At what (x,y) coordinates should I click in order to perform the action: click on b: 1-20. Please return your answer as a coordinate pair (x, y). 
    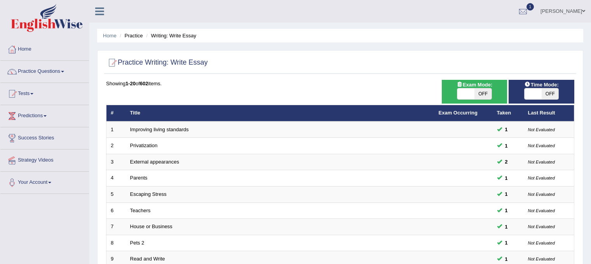
    Looking at the image, I should click on (131, 83).